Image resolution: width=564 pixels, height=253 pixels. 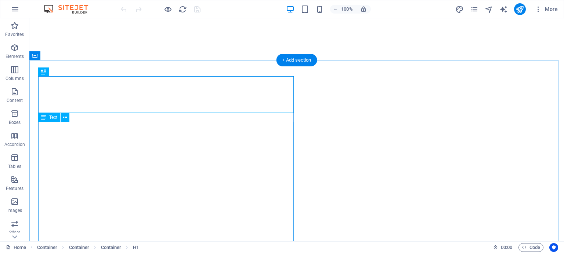 What do you see at coordinates (16, 248) in the screenshot?
I see `a: Click to cancel selection. Double-click to open Pages` at bounding box center [16, 248].